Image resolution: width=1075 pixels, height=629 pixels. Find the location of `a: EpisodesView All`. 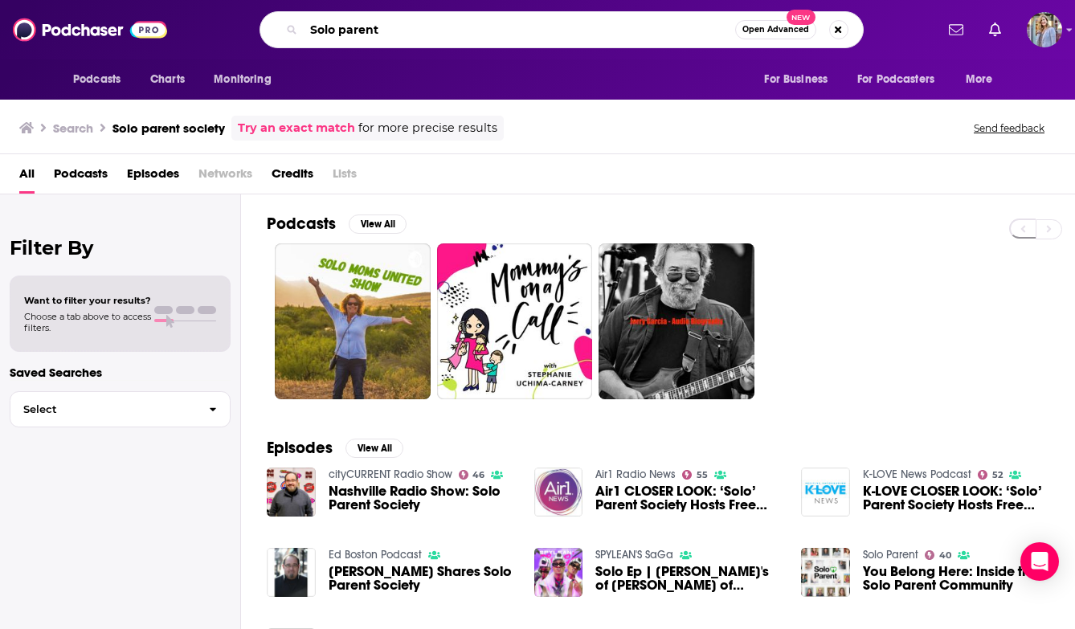

a: EpisodesView All is located at coordinates (335, 448).